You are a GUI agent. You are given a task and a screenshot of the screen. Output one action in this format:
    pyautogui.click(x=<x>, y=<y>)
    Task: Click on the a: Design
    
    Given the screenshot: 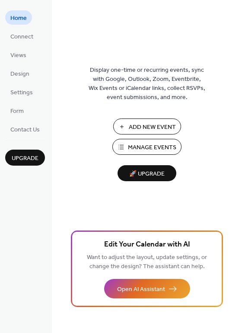 What is the action you would take?
    pyautogui.click(x=20, y=73)
    